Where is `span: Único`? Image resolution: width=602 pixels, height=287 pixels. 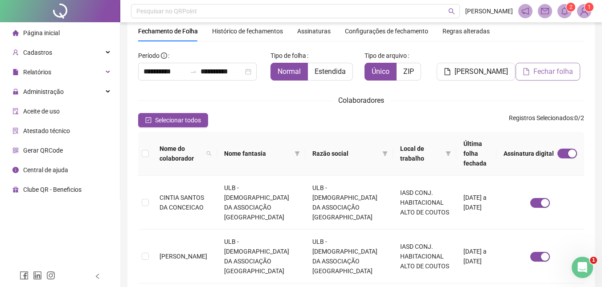 span: Único is located at coordinates (381, 71).